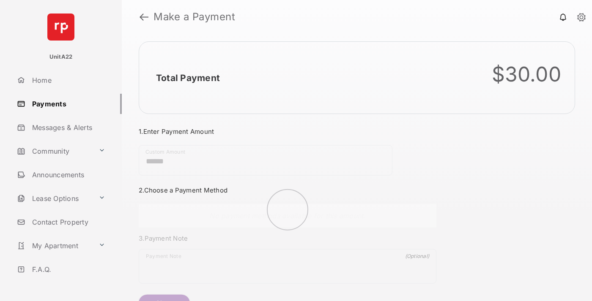  I want to click on div: $30.00, so click(526, 74).